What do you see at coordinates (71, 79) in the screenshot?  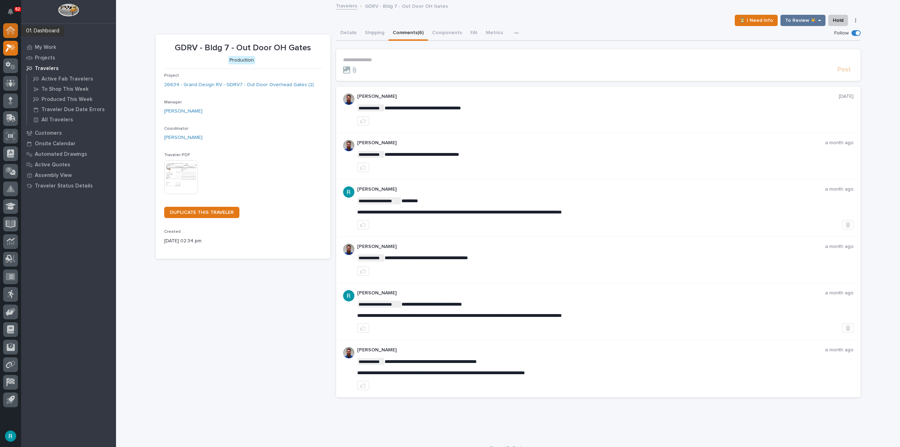 I see `a: Active Fab Travelers` at bounding box center [71, 79].